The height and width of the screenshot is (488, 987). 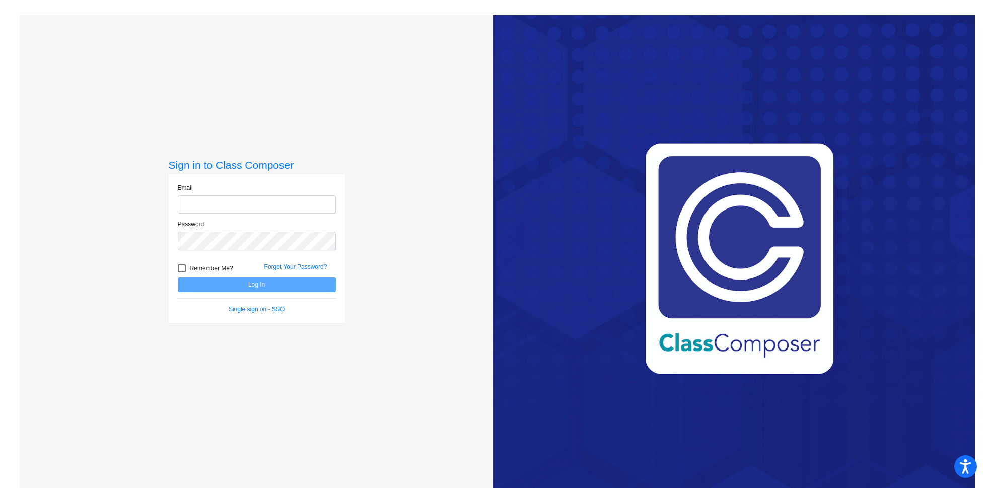 I want to click on label: Email, so click(x=185, y=188).